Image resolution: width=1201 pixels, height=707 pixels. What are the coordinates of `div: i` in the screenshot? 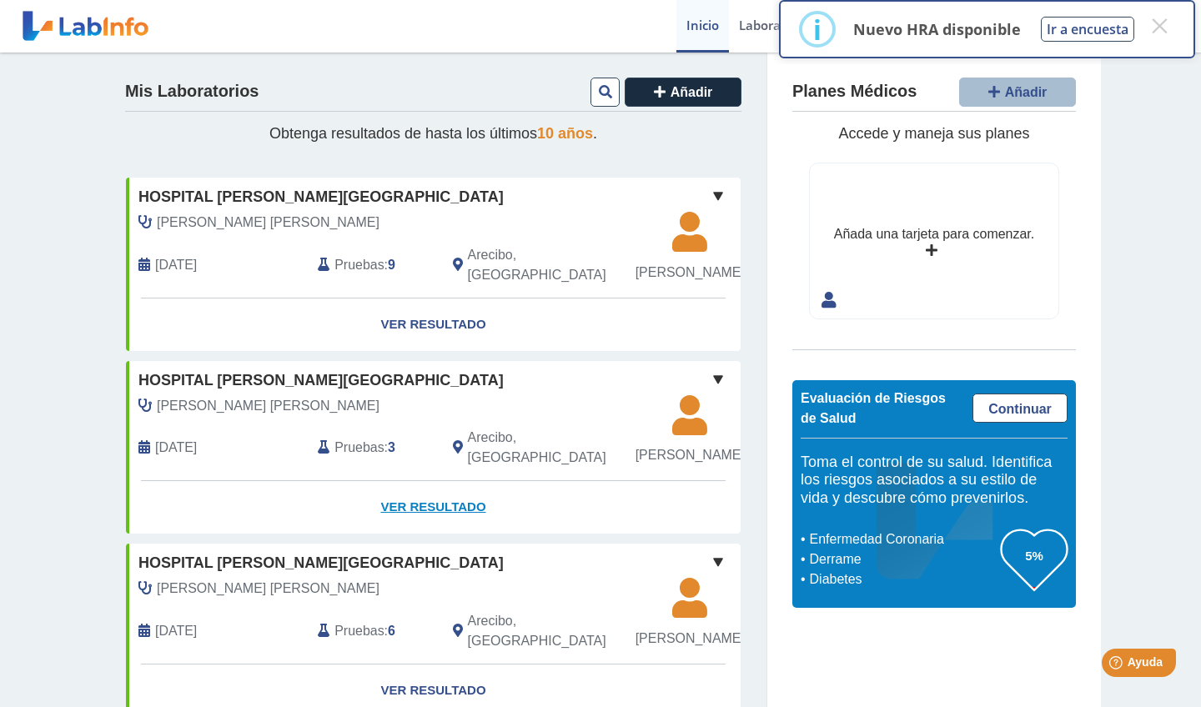 It's located at (817, 29).